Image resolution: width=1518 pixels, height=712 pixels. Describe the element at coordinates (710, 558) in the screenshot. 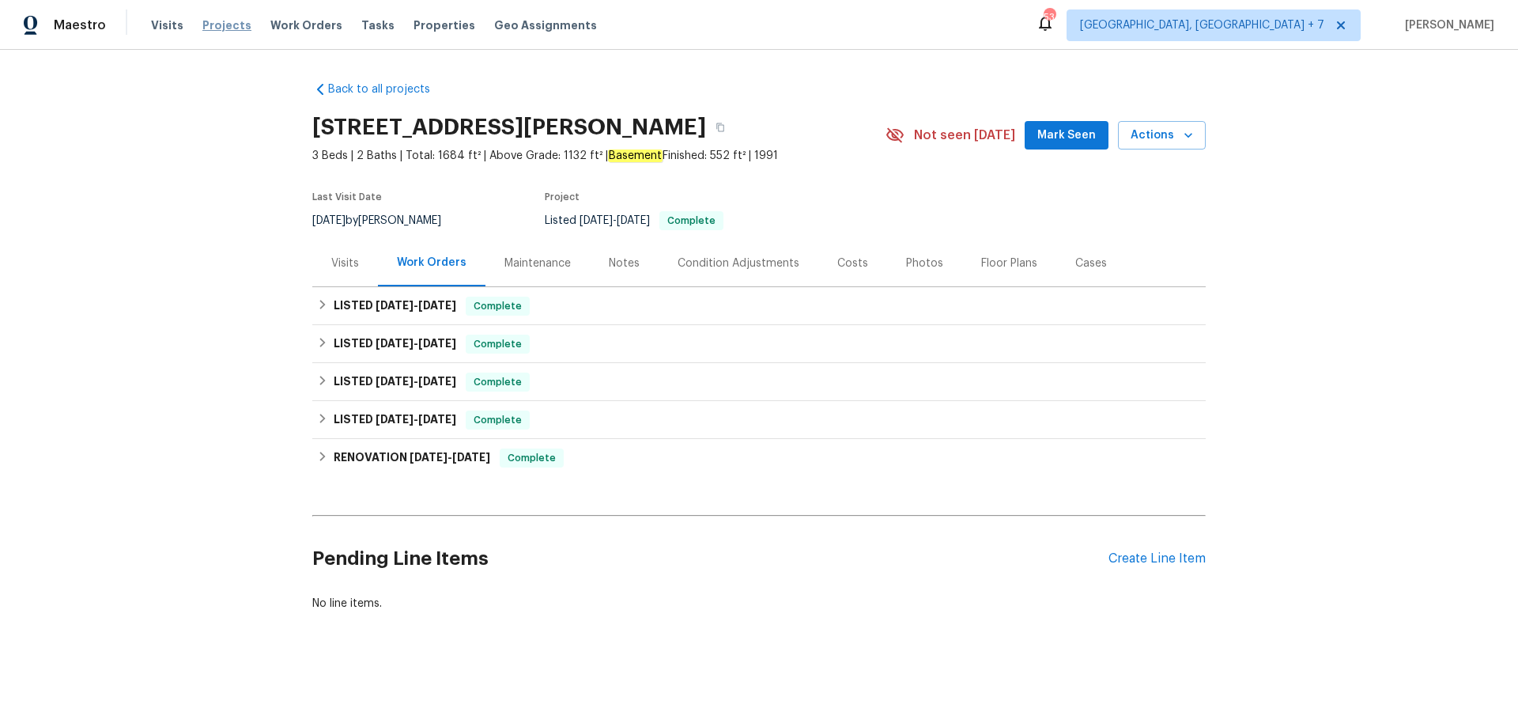

I see `h2: Pending Line Items` at that location.